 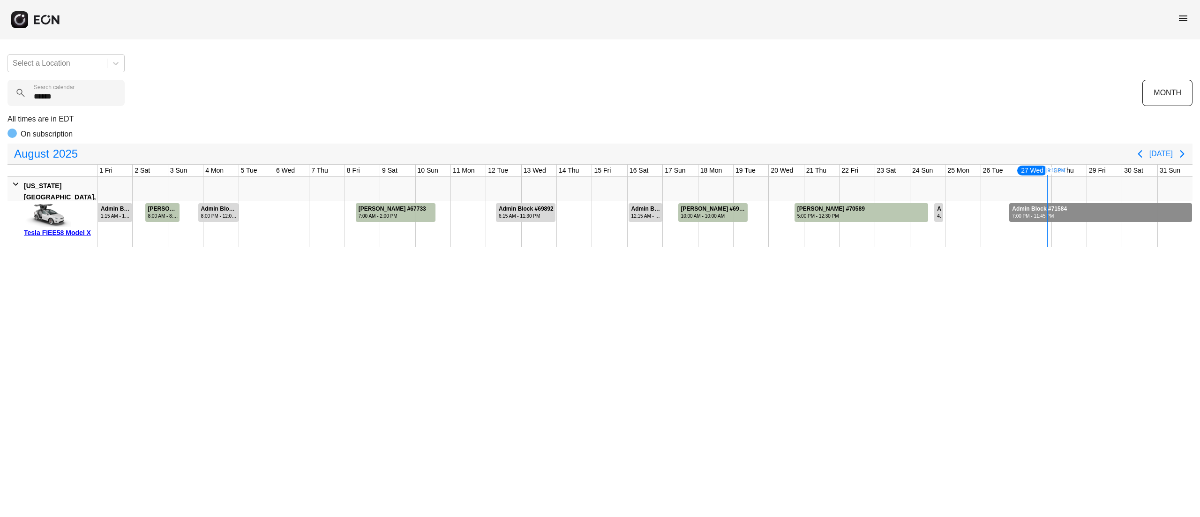 What do you see at coordinates (285, 170) in the screenshot?
I see `div: 6 Wed` at bounding box center [285, 170].